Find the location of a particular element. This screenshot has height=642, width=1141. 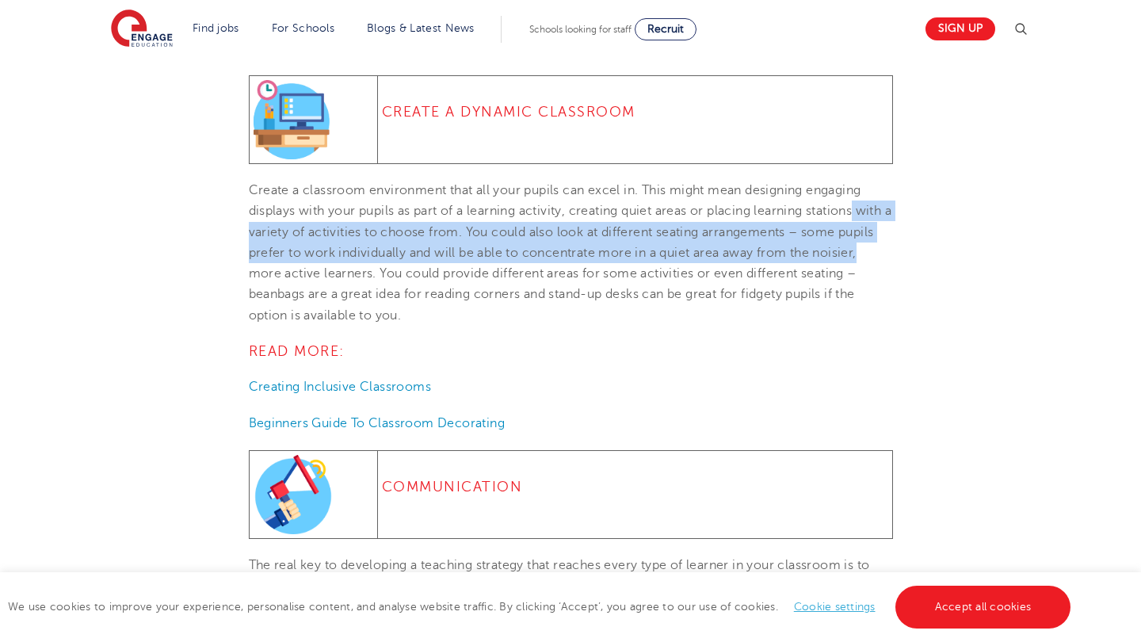

span: Schools looking for staff is located at coordinates (580, 29).